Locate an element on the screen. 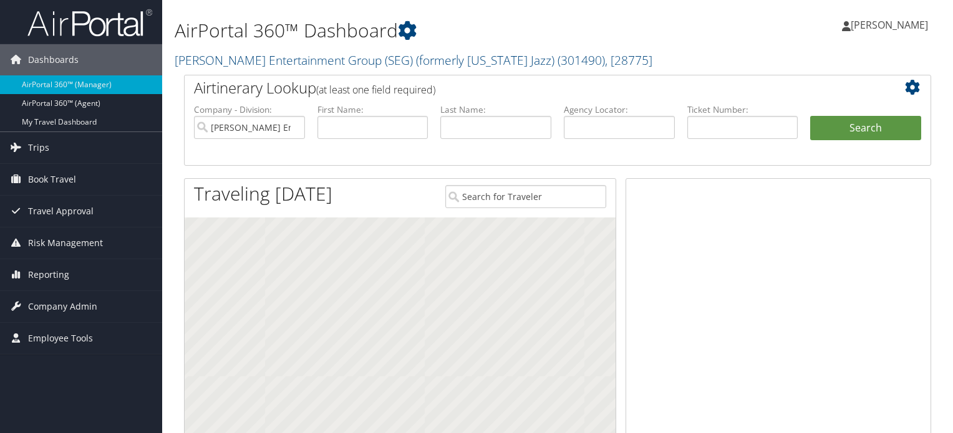 The width and height of the screenshot is (953, 433). span: Reporting is located at coordinates (49, 275).